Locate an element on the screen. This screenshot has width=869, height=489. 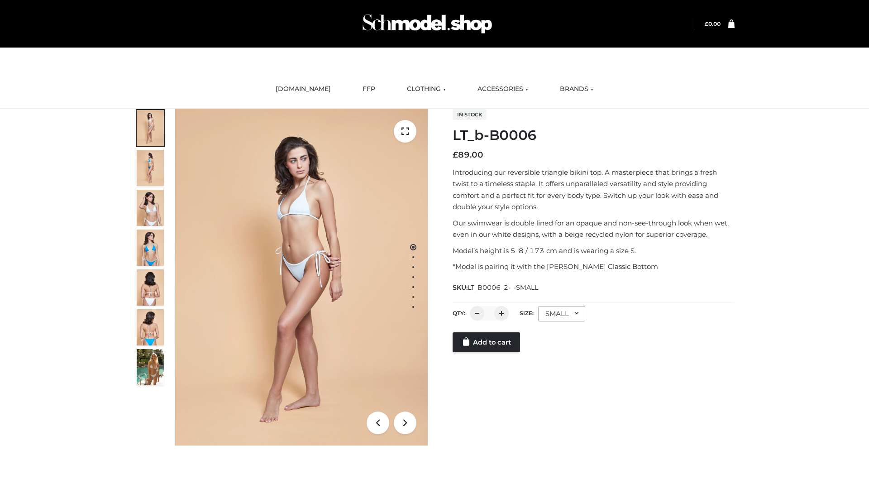
a: ACCESSORIES is located at coordinates (503, 89).